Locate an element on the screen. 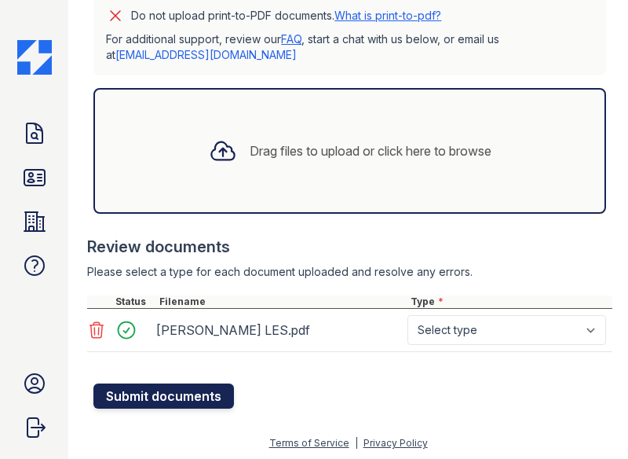 The width and height of the screenshot is (628, 459). p: Do not upload print-to-PDF documents. is located at coordinates (286, 16).